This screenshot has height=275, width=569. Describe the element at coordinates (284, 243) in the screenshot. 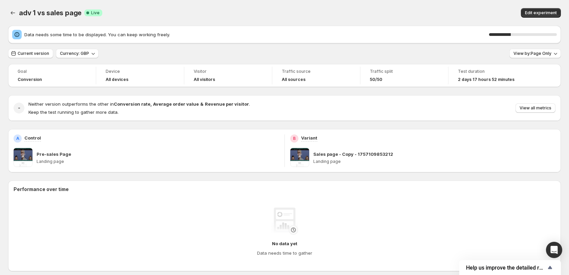

I see `h4: No data yet` at that location.